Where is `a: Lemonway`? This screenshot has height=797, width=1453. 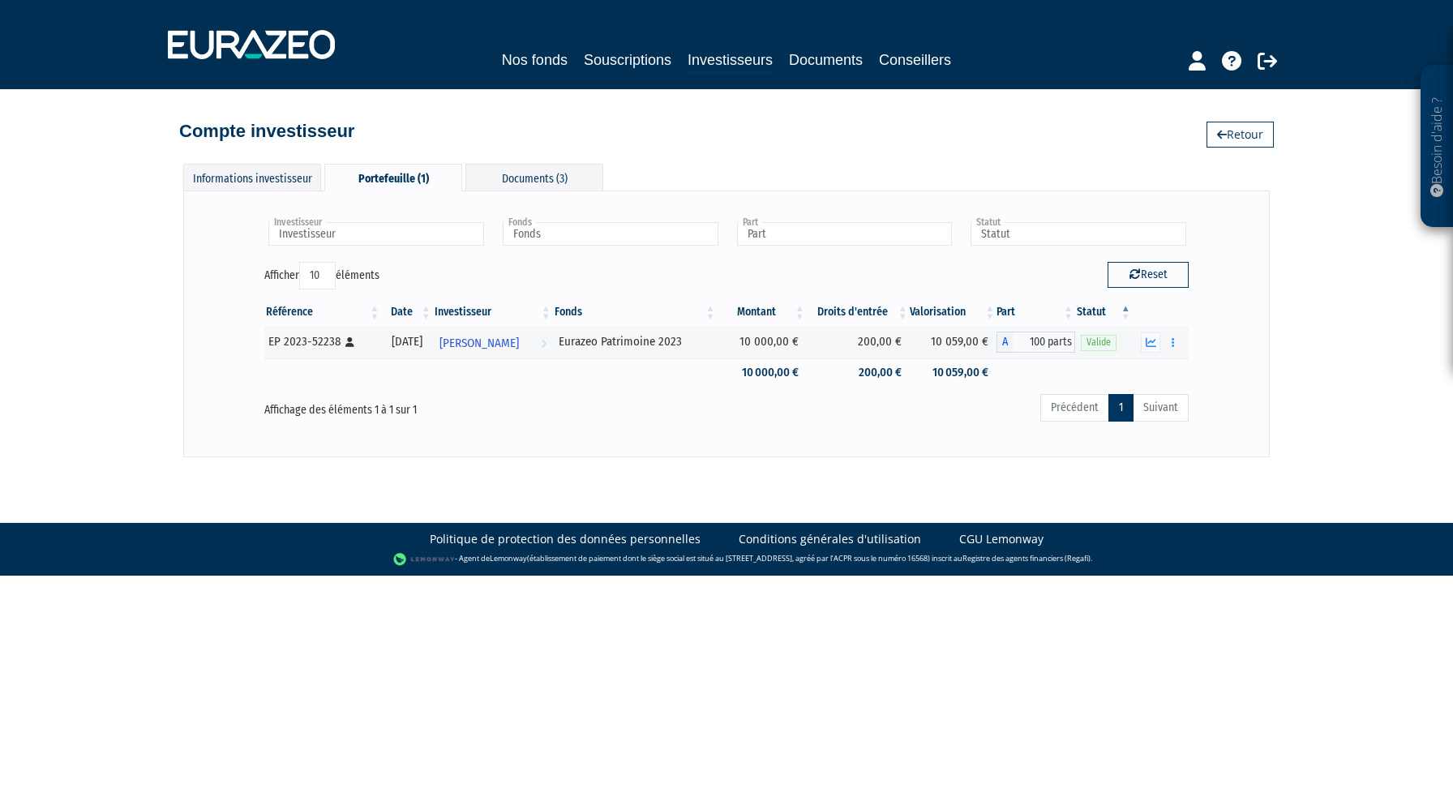 a: Lemonway is located at coordinates (508, 558).